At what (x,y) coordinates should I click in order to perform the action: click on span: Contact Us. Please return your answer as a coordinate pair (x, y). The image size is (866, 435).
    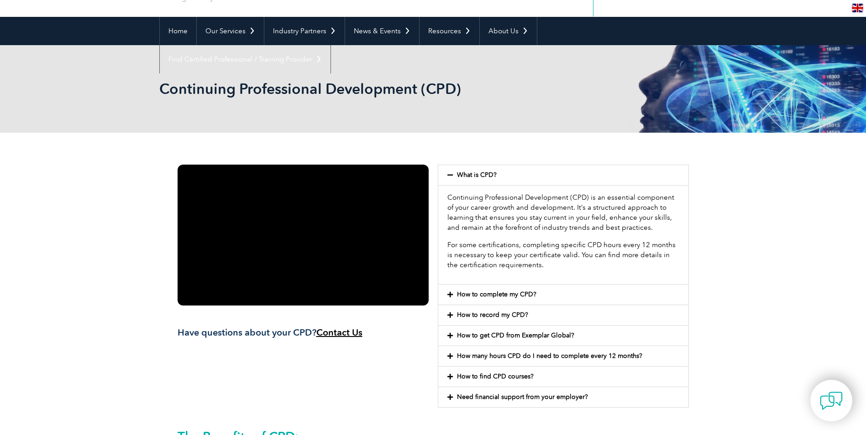
    Looking at the image, I should click on (339, 333).